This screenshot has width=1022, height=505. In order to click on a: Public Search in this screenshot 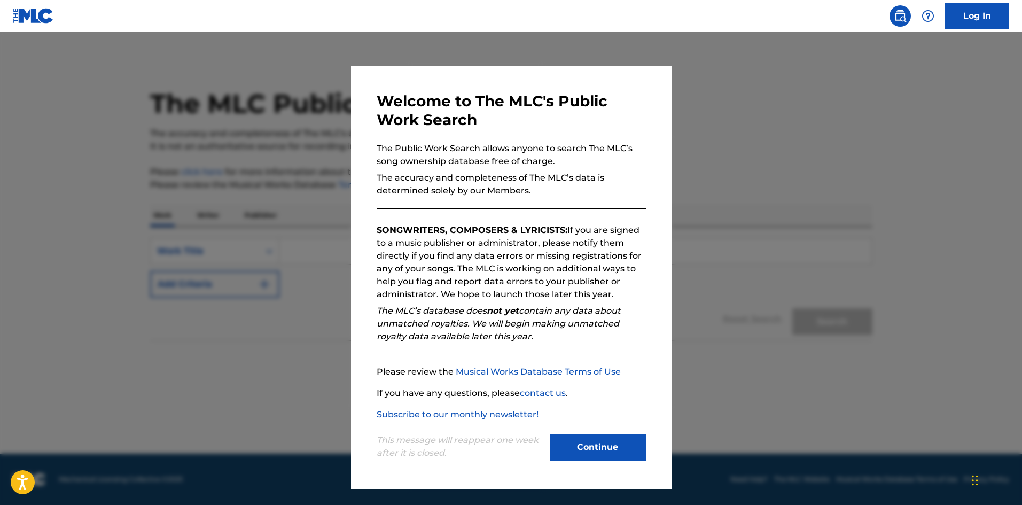, I will do `click(900, 16)`.